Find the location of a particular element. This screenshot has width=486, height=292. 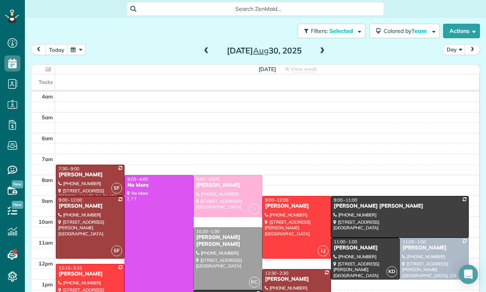

span: KD is located at coordinates (392, 271).